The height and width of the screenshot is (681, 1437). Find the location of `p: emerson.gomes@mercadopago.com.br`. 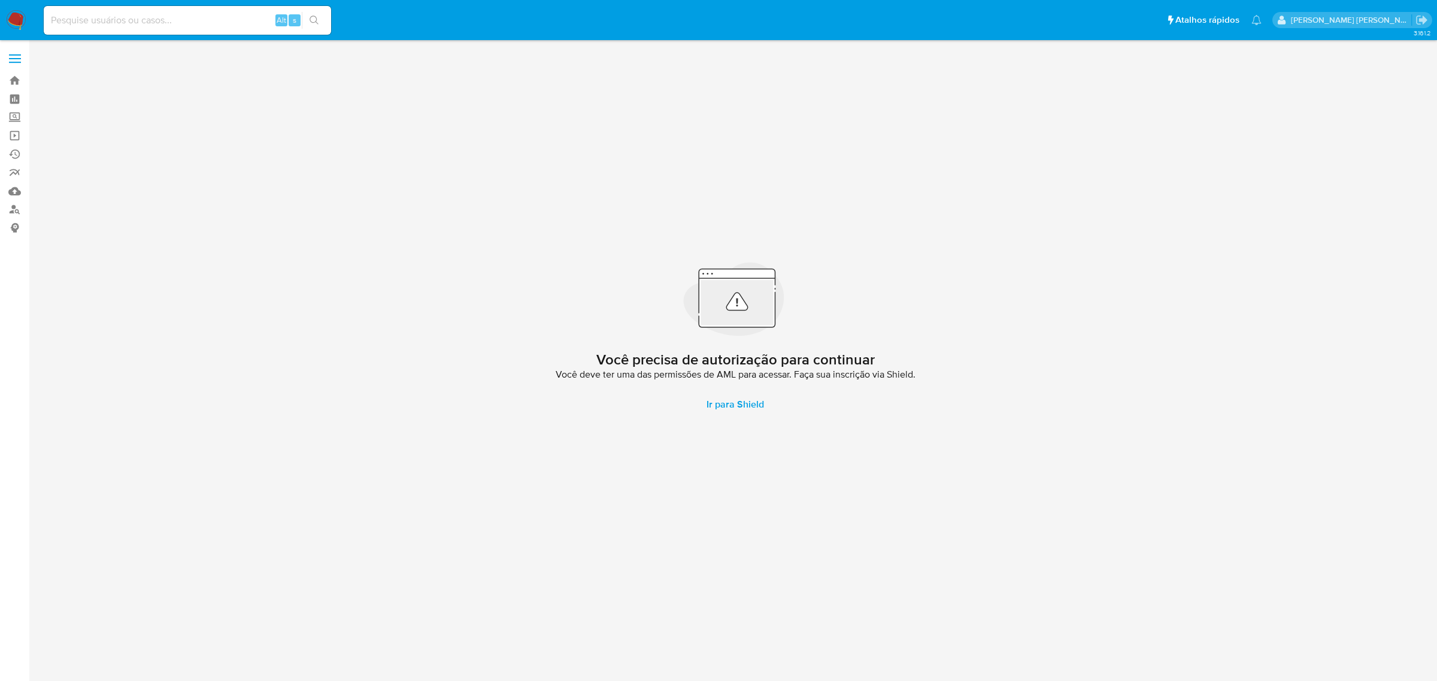

p: emerson.gomes@mercadopago.com.br is located at coordinates (1351, 20).